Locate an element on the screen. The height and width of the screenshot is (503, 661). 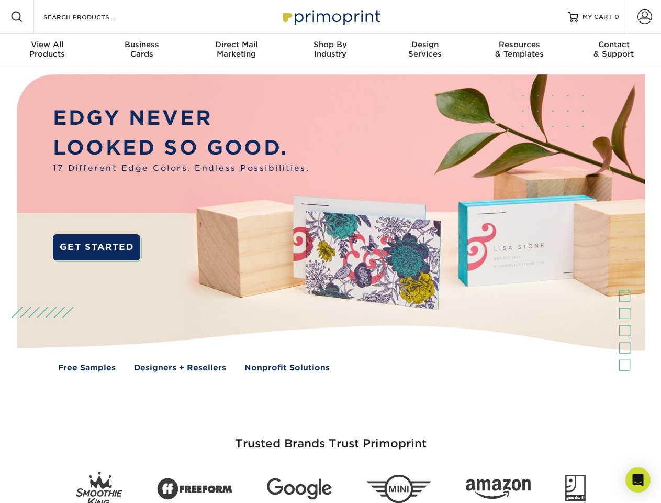
p: EDGY NEVER is located at coordinates (181, 118).